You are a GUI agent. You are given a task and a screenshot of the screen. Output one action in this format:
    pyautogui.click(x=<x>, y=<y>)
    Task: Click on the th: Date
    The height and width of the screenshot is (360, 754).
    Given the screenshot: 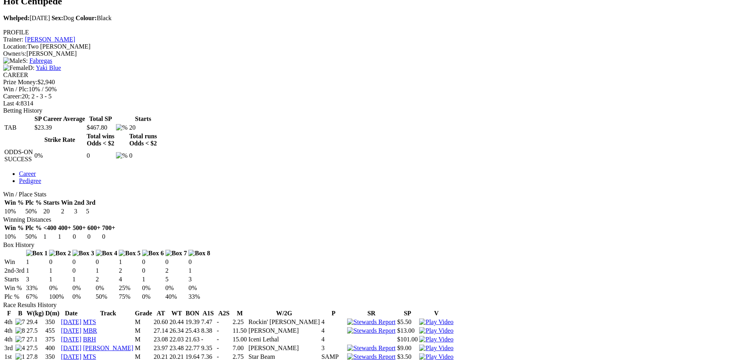 What is the action you would take?
    pyautogui.click(x=71, y=314)
    